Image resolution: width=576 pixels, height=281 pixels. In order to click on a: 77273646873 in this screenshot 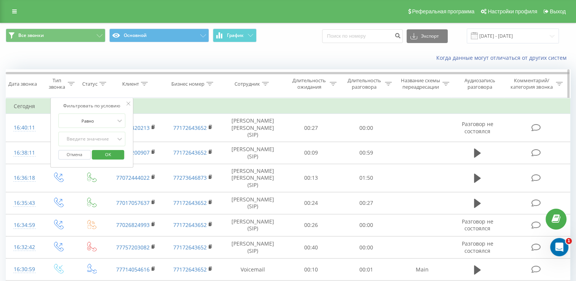, I will do `click(190, 177)`.